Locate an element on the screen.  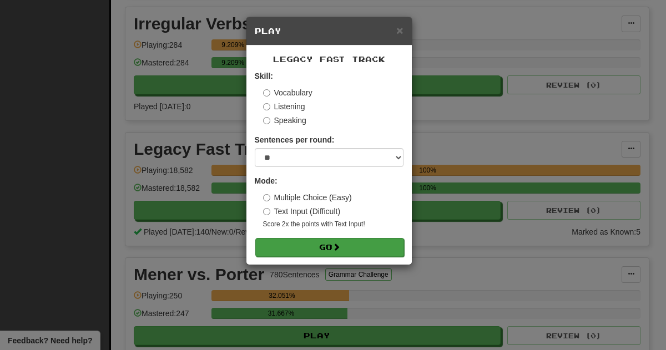
button: Close is located at coordinates (399, 30).